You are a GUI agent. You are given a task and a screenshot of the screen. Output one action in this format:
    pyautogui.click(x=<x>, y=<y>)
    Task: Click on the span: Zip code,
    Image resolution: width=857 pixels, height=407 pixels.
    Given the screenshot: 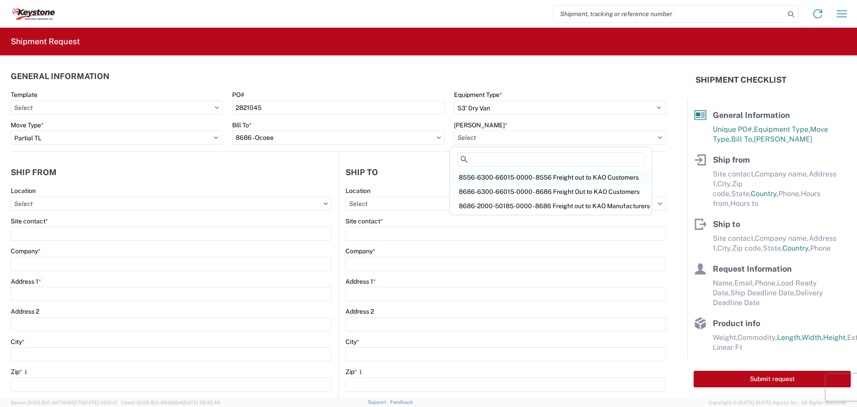 What is the action you would take?
    pyautogui.click(x=747, y=248)
    